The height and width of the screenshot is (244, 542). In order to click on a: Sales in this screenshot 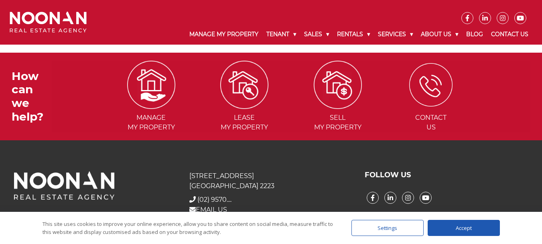, I will do `click(317, 34)`.